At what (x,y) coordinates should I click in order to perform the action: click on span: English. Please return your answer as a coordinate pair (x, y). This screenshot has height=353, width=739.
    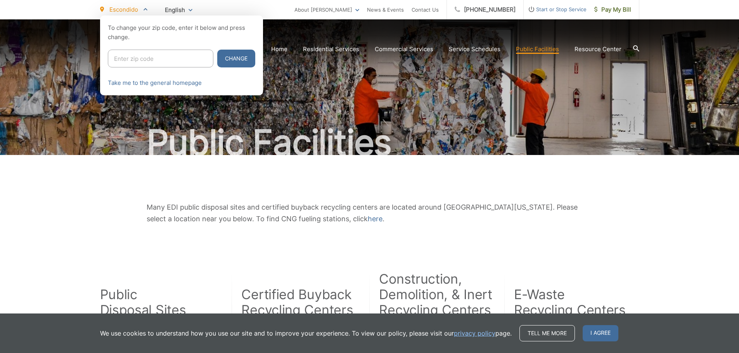
    Looking at the image, I should click on (178, 10).